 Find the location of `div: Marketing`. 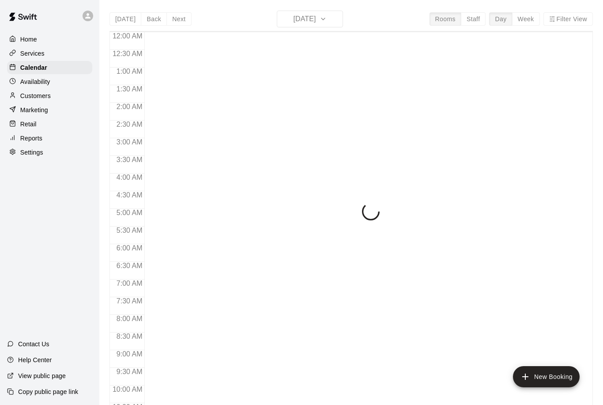

div: Marketing is located at coordinates (49, 110).